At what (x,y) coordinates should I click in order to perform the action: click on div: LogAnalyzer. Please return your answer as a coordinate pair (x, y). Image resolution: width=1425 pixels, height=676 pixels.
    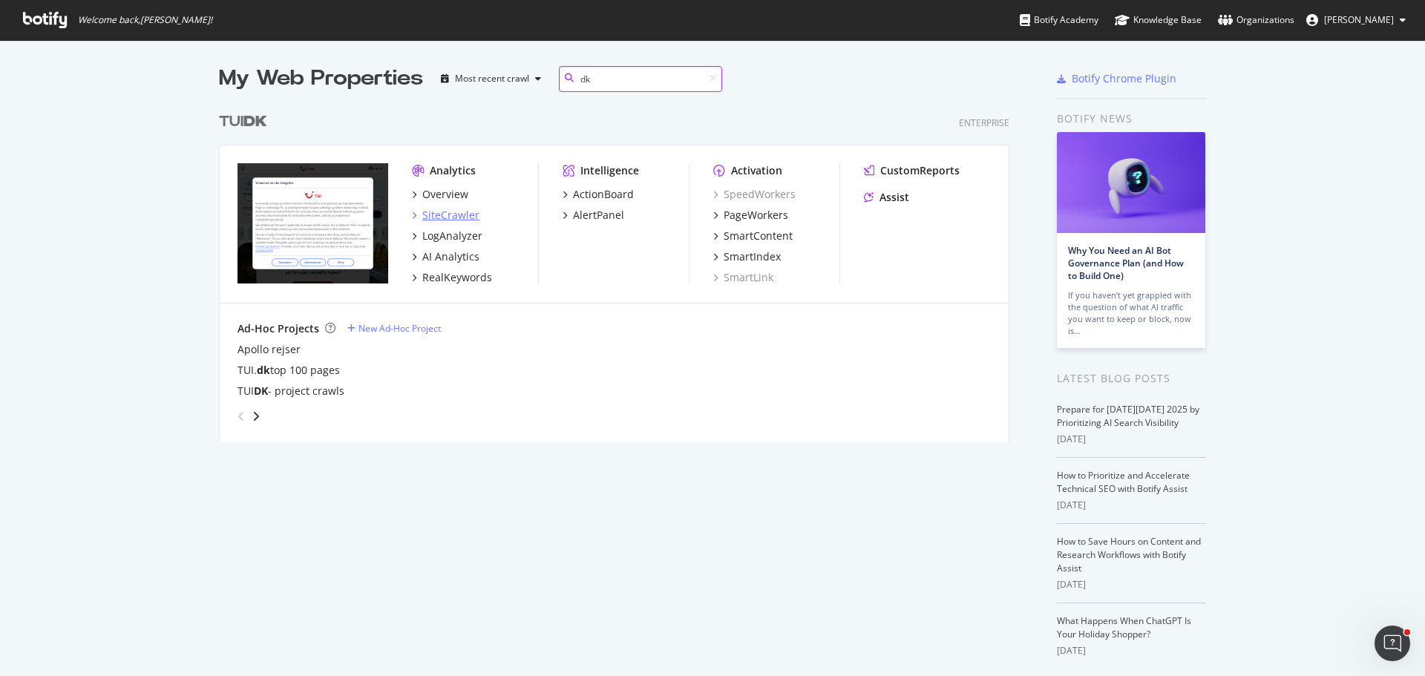
    Looking at the image, I should click on (452, 236).